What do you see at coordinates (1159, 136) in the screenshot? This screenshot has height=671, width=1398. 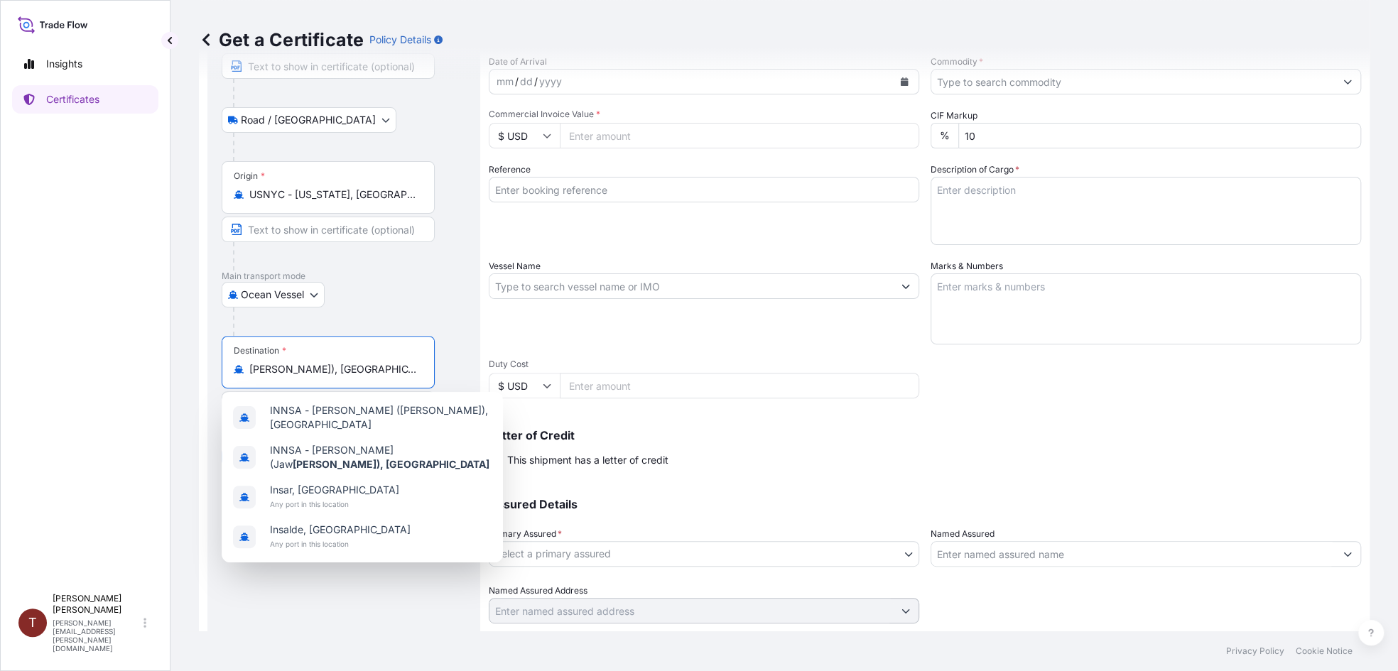 I see `input: Enter percentage between 0 and 24%` at bounding box center [1159, 136].